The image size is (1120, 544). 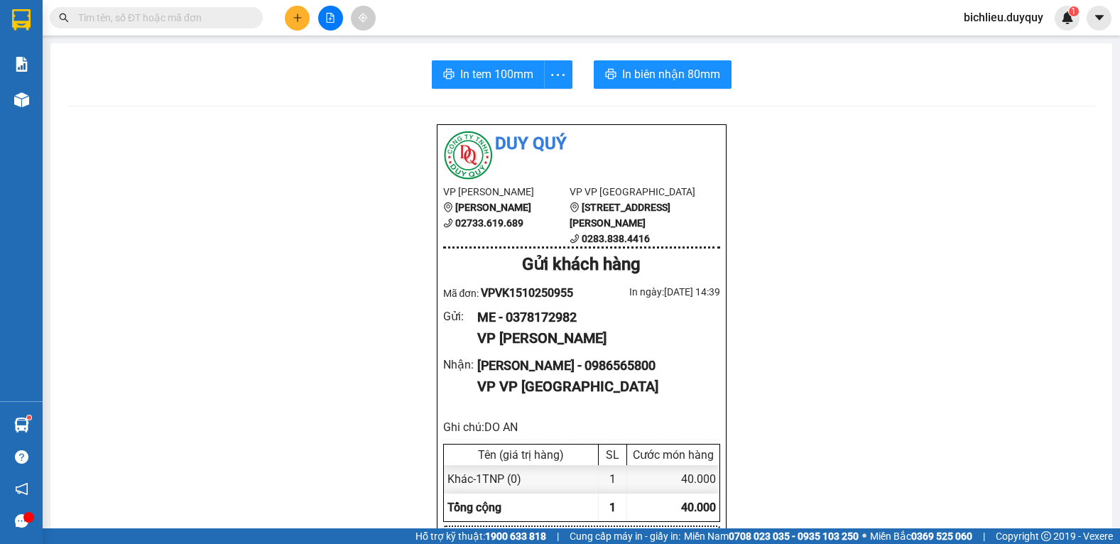 I want to click on span: question-circle, so click(x=21, y=457).